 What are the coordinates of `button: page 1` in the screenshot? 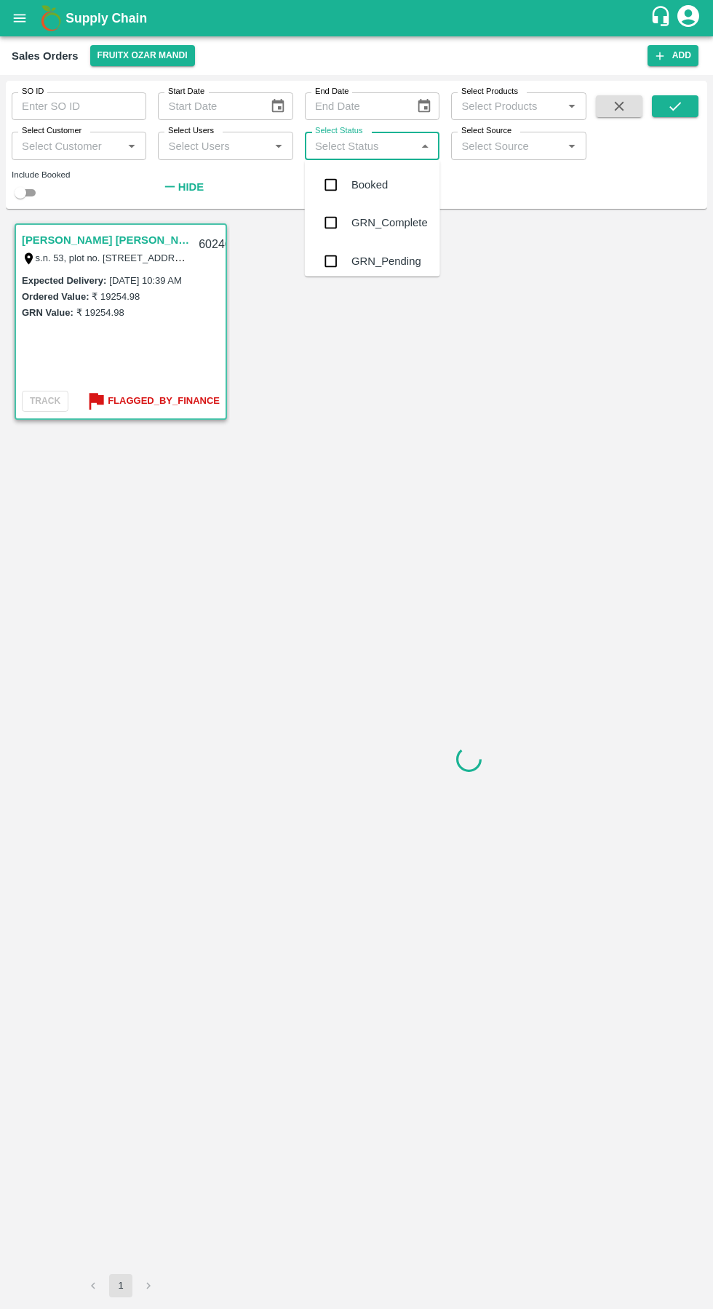 It's located at (121, 1285).